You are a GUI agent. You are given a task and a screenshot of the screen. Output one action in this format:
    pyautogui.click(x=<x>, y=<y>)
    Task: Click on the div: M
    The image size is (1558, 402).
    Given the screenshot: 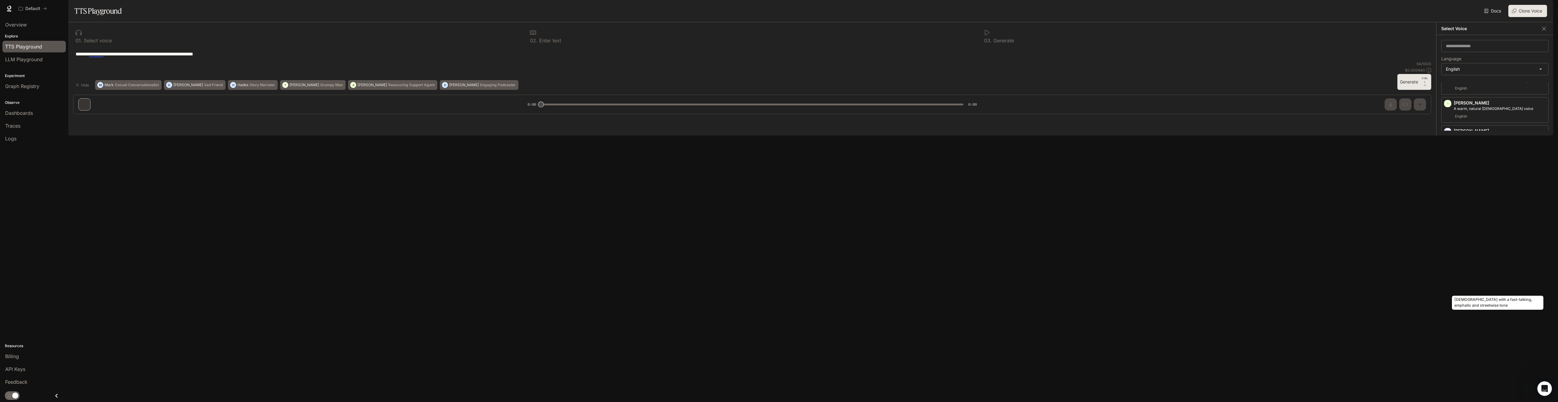 What is the action you would take?
    pyautogui.click(x=100, y=85)
    